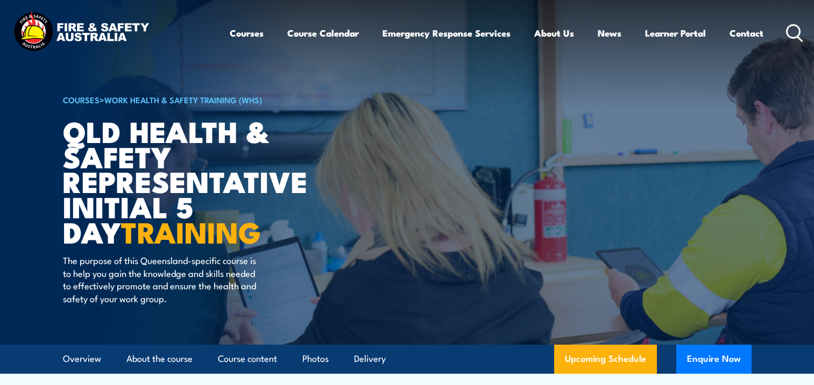 Image resolution: width=814 pixels, height=385 pixels. I want to click on a: Emergency Response Services, so click(447, 33).